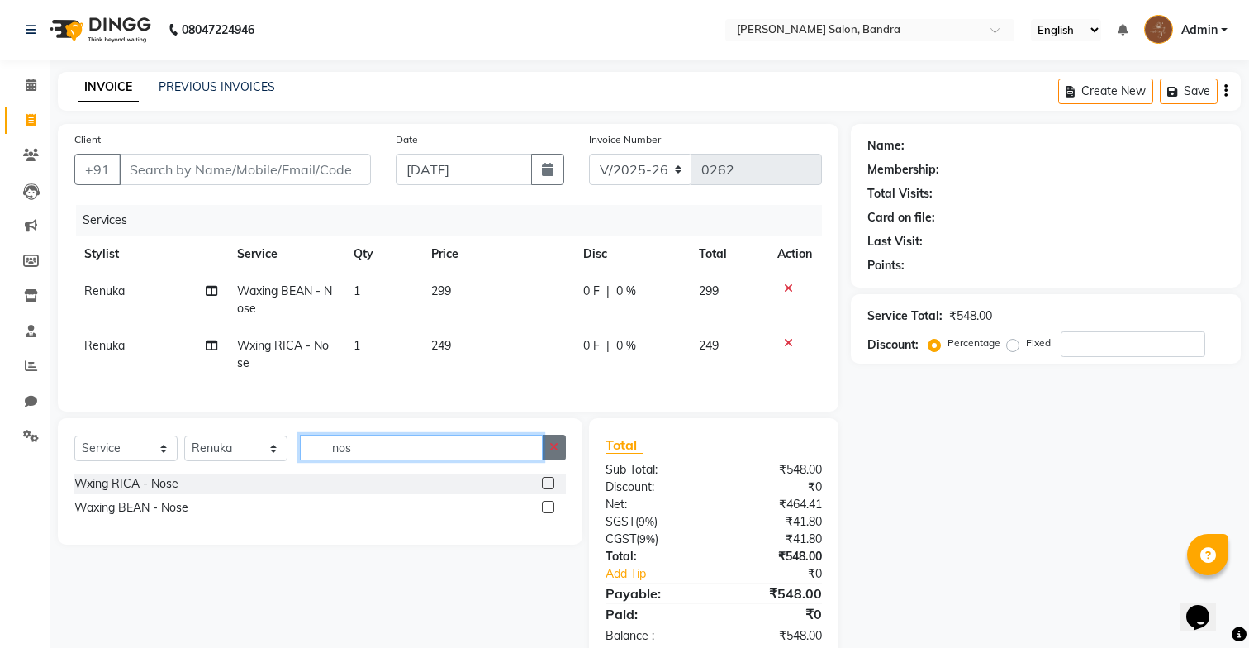 This screenshot has height=648, width=1249. I want to click on label: Date, so click(406, 140).